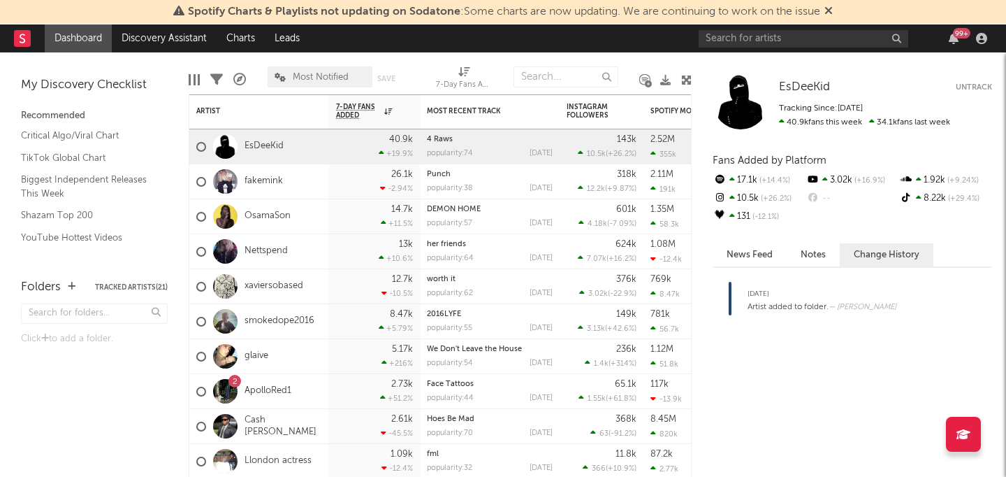  I want to click on div: fml, so click(490, 454).